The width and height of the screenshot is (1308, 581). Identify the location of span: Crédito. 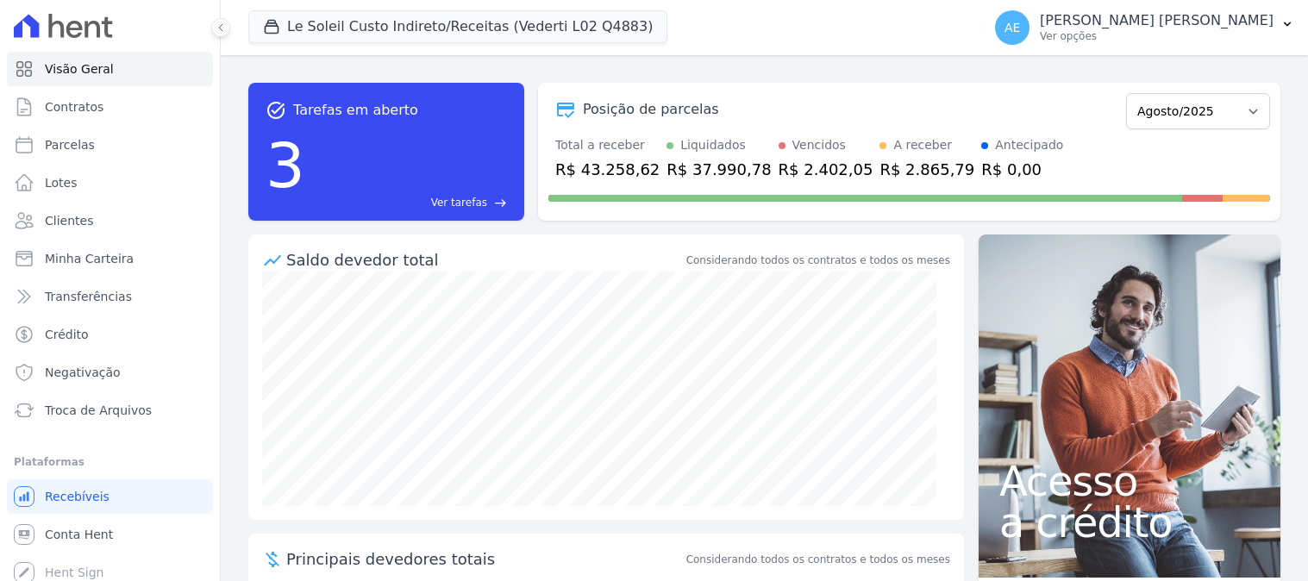
(66, 335).